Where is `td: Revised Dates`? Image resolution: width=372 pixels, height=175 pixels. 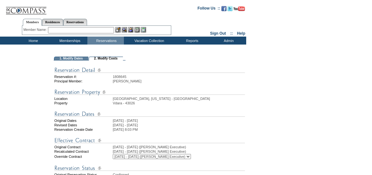 td: Revised Dates is located at coordinates (83, 125).